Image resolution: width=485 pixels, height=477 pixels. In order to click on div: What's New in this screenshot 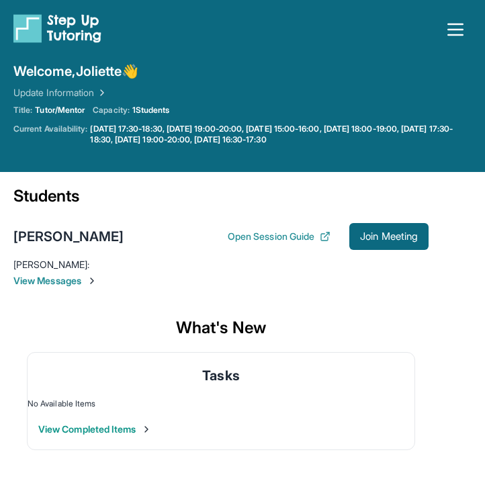, I will do `click(221, 328)`.